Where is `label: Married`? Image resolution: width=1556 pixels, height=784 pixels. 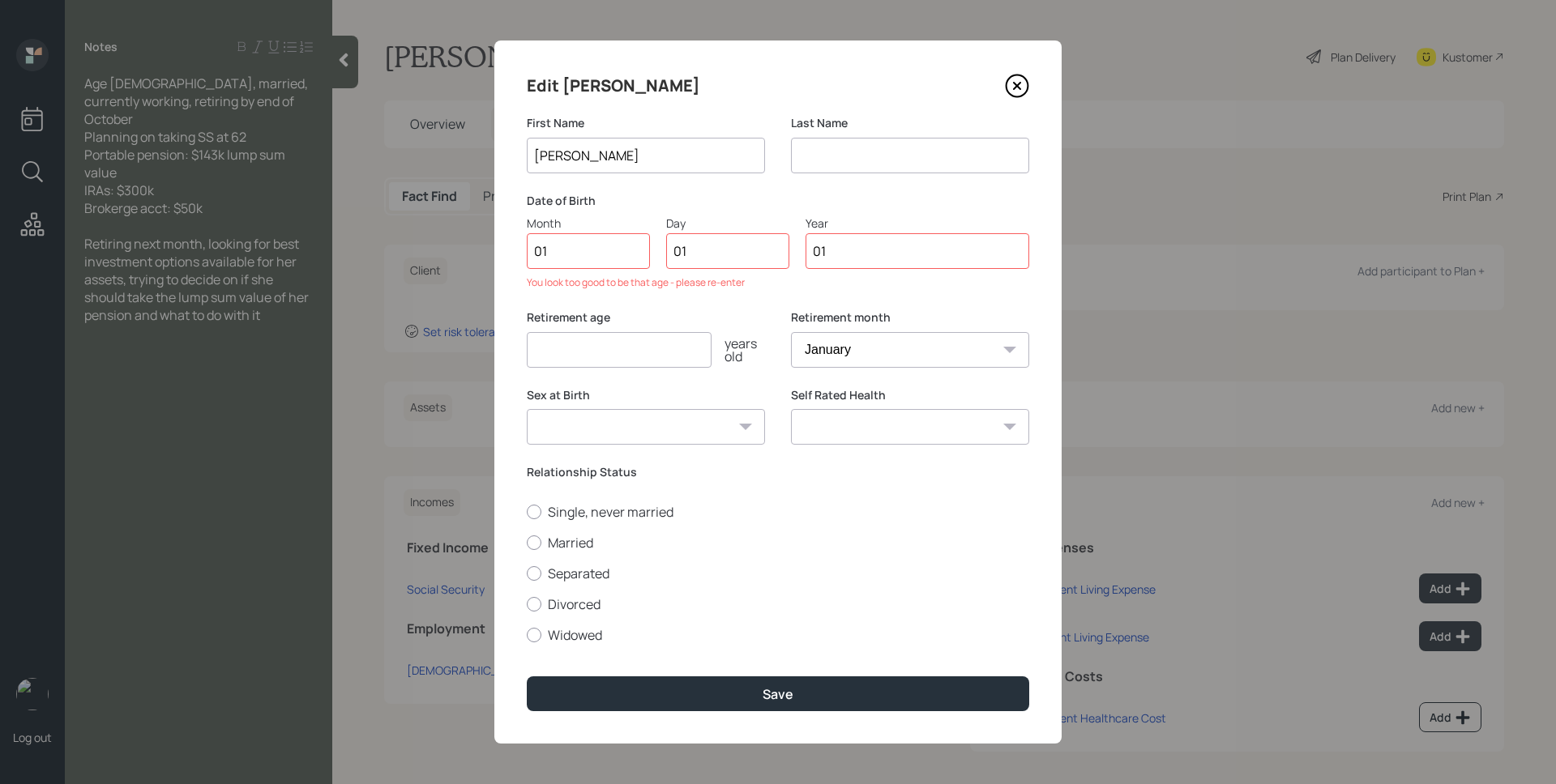
label: Married is located at coordinates (778, 543).